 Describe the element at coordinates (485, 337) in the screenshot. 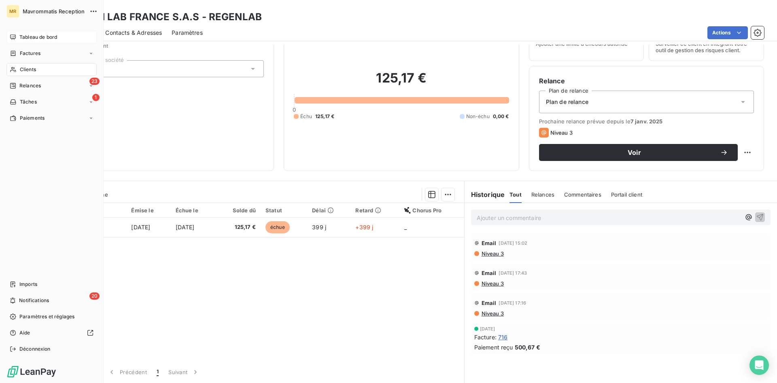

I see `span: Facture :` at that location.